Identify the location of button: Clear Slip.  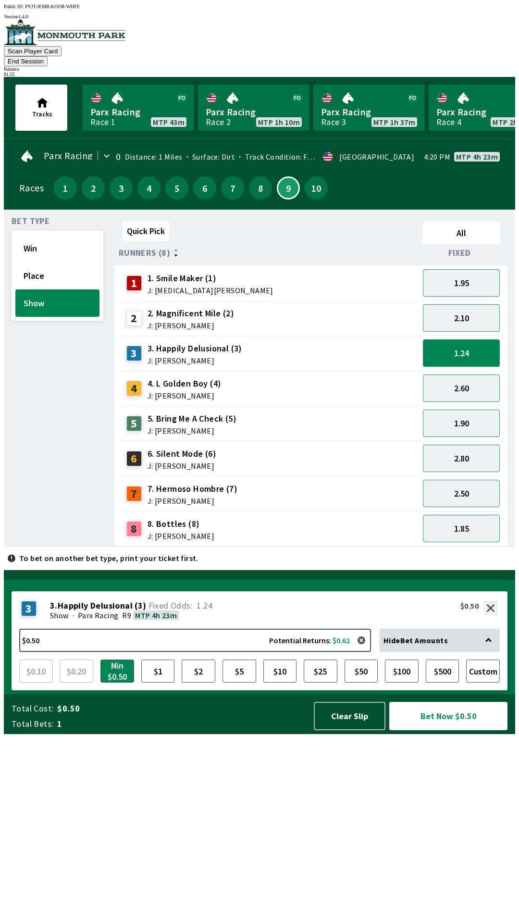
(349, 716).